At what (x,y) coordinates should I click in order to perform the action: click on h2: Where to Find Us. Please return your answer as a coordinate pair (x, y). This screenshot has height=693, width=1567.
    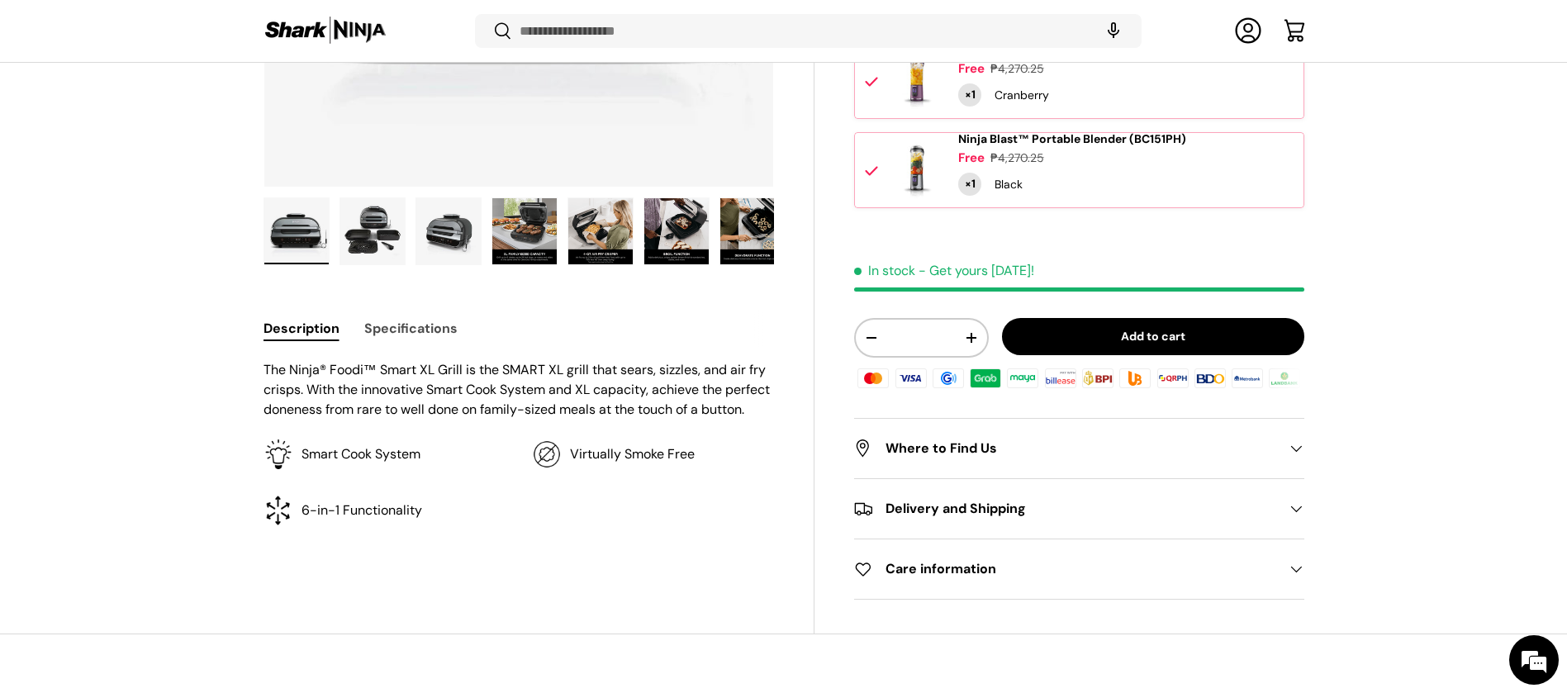
    Looking at the image, I should click on (1066, 449).